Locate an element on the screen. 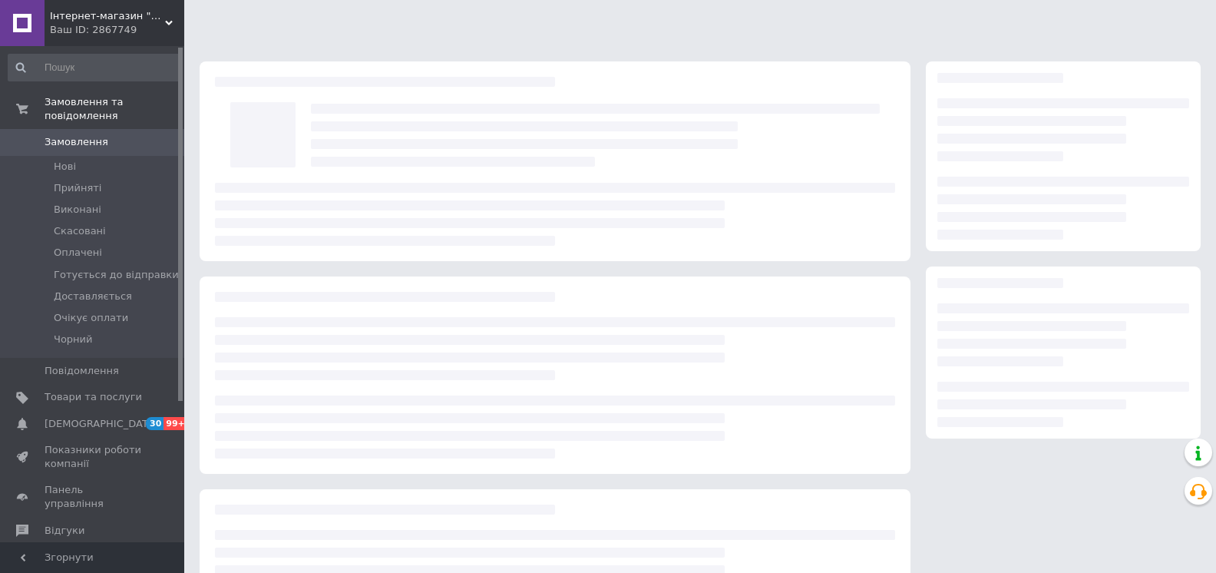 The image size is (1216, 573). span: Замовлення та повідомлення is located at coordinates (114, 109).